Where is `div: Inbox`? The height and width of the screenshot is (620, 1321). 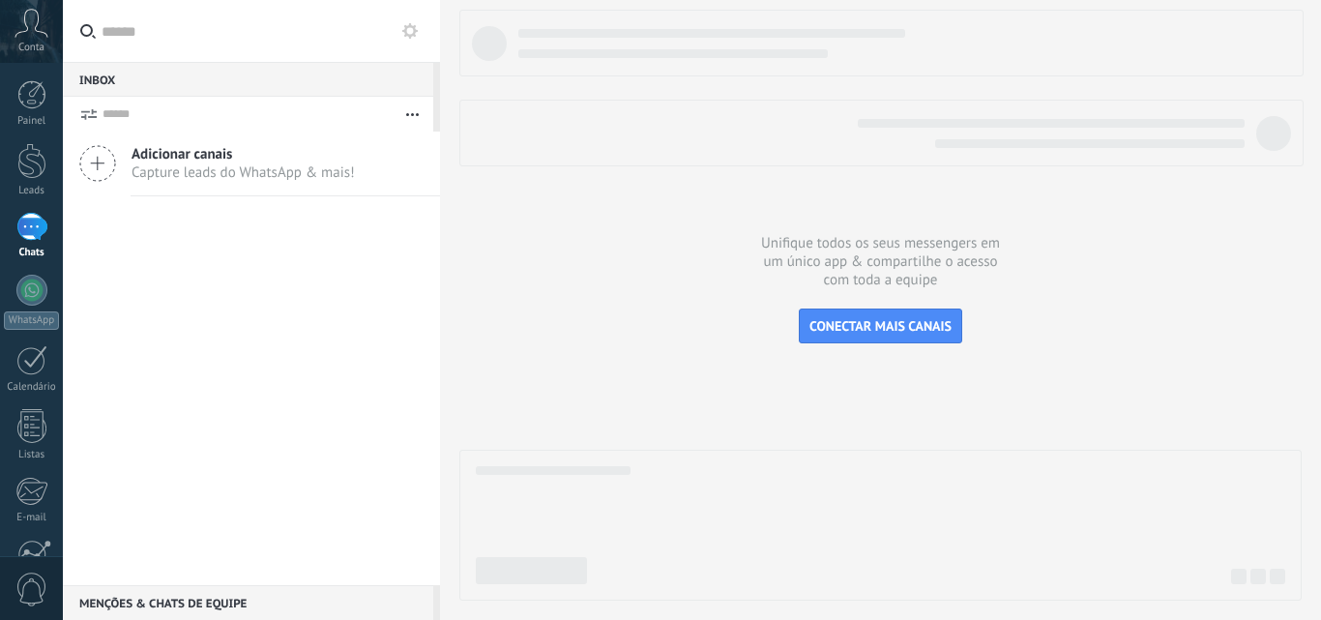
div: Inbox is located at coordinates (248, 79).